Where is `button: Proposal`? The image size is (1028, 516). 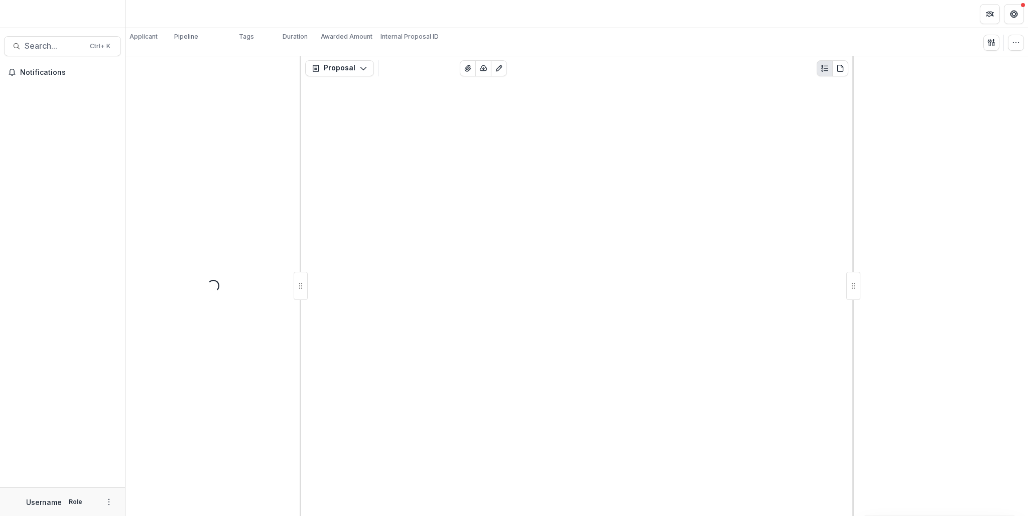 button: Proposal is located at coordinates (339, 68).